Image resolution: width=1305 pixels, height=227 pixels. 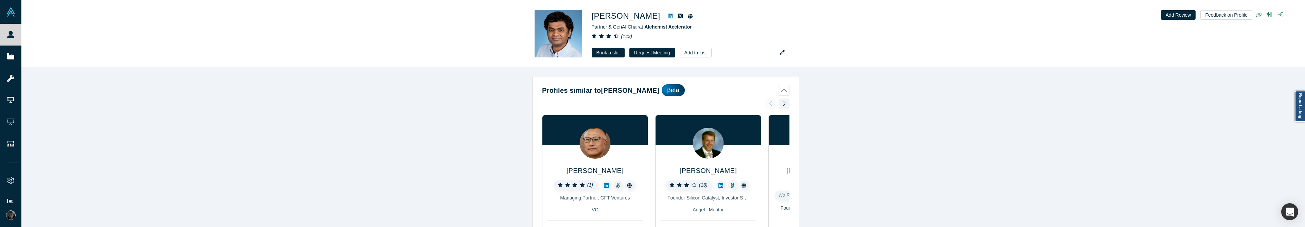 I want to click on span: Alchemist Acclerator, so click(x=668, y=27).